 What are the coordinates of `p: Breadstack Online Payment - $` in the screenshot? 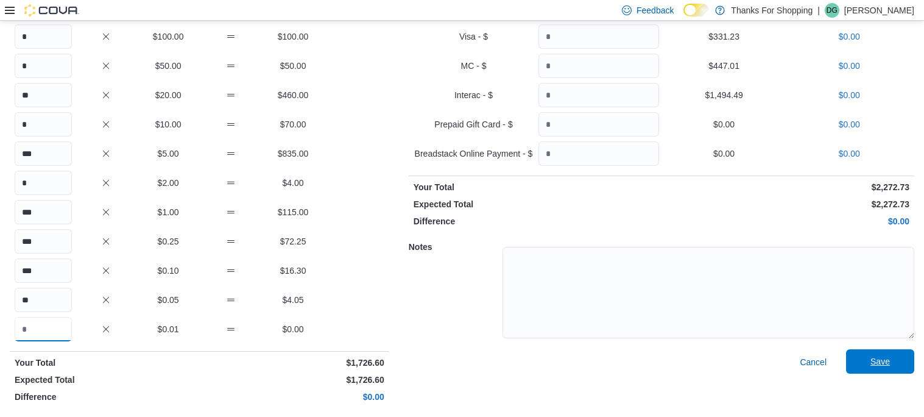 It's located at (474, 154).